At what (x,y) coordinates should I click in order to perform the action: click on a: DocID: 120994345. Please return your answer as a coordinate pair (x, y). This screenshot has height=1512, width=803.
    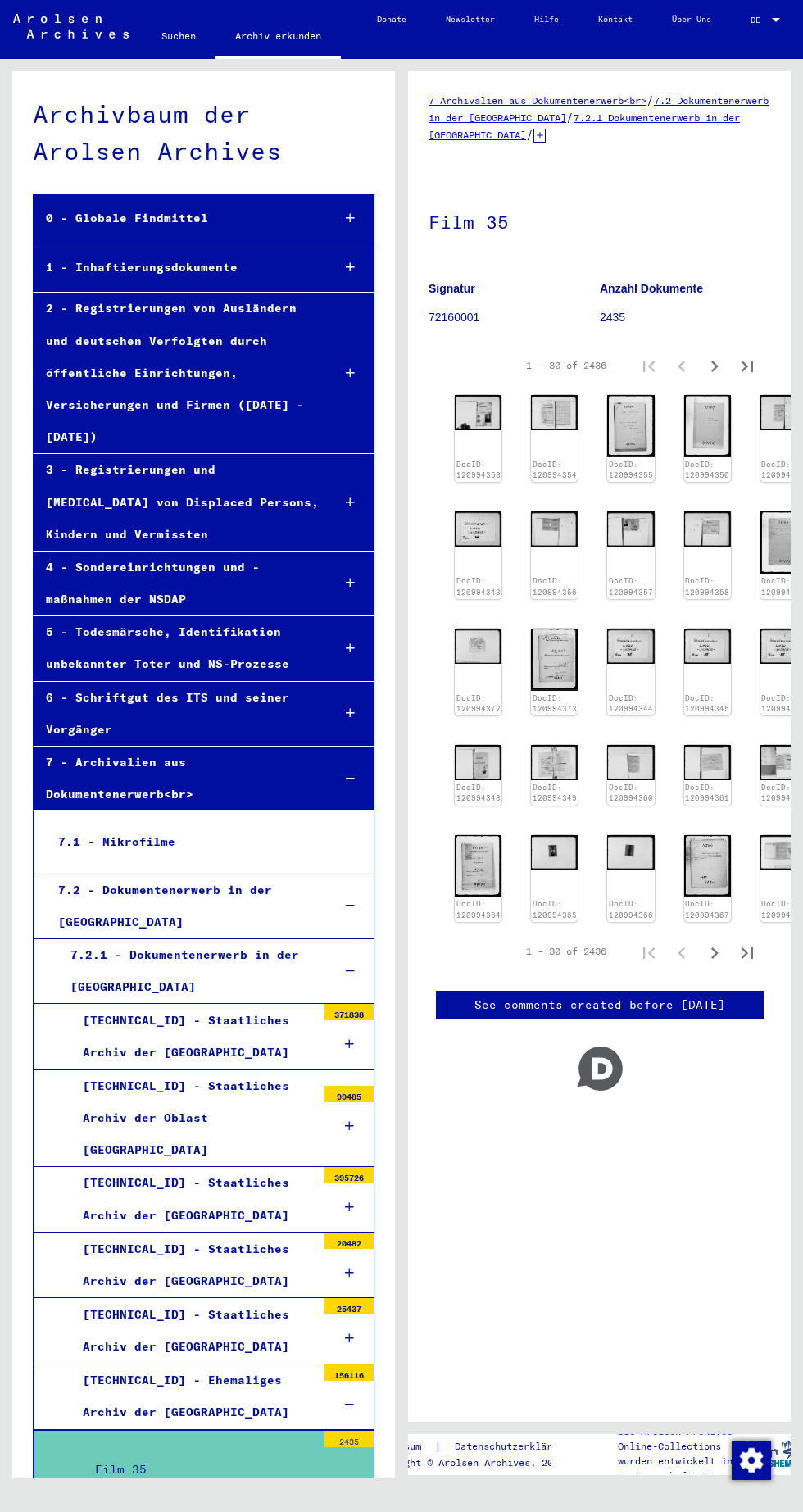
    Looking at the image, I should click on (708, 703).